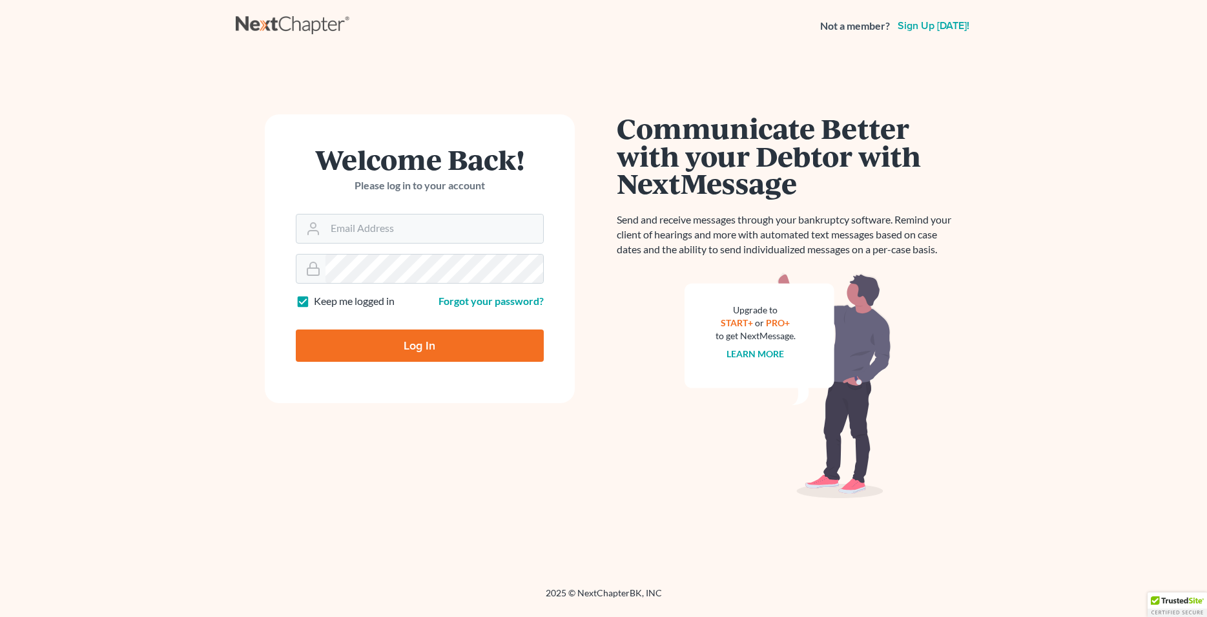 The width and height of the screenshot is (1207, 617). I want to click on img: nextmessage_bg-59042aed3d76b12b5cd301f8e5b87938c9018125f34e5fa2b7a6b67550977c72.svg, so click(788, 385).